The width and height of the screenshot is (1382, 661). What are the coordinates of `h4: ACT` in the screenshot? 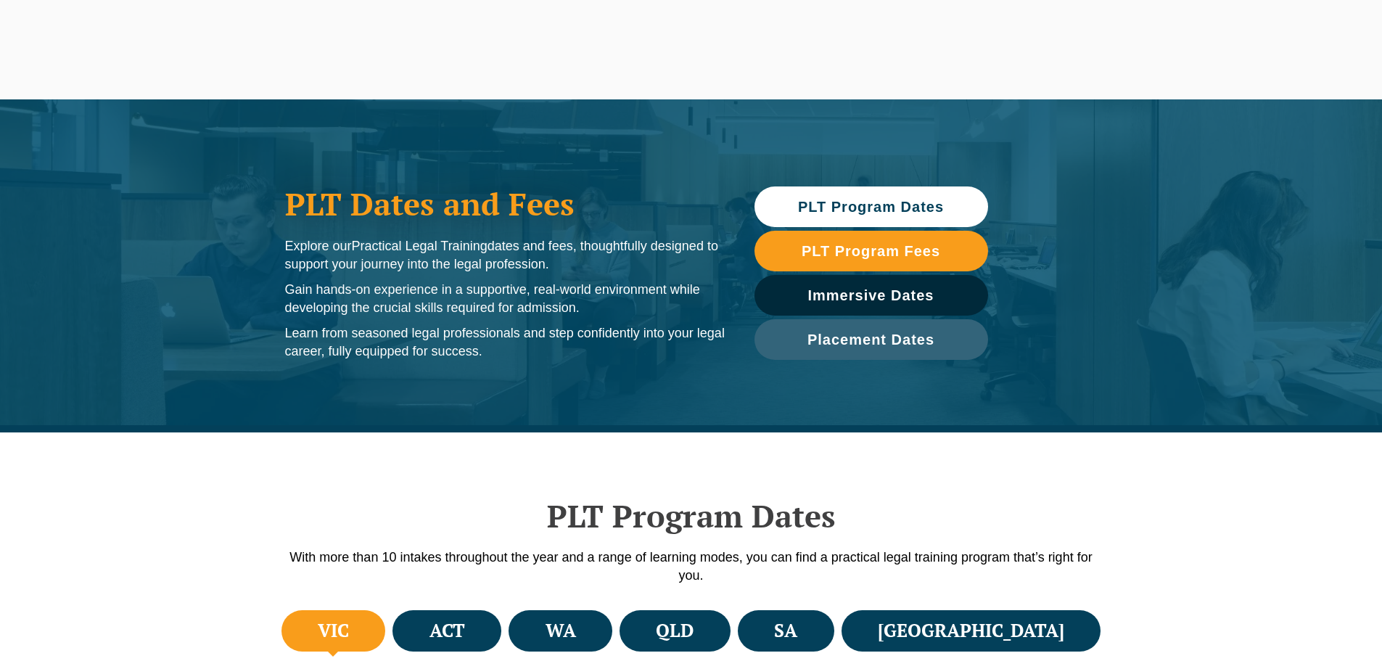 It's located at (447, 630).